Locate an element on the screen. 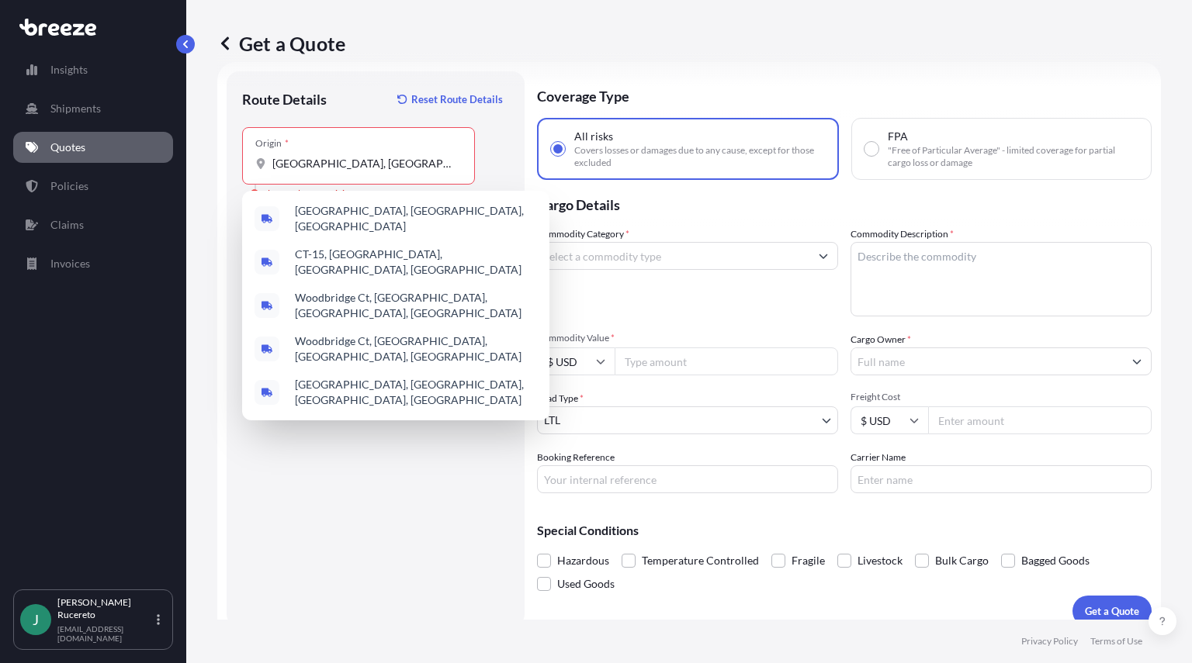  a: Policies is located at coordinates (93, 186).